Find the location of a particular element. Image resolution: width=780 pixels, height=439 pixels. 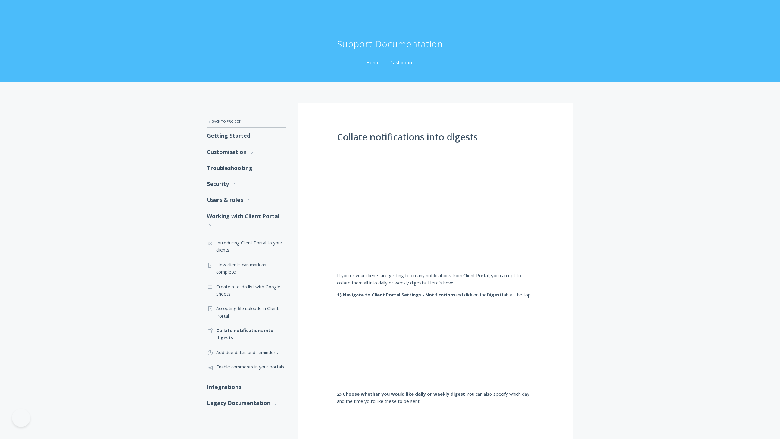

a: Users & roles is located at coordinates (247, 200).